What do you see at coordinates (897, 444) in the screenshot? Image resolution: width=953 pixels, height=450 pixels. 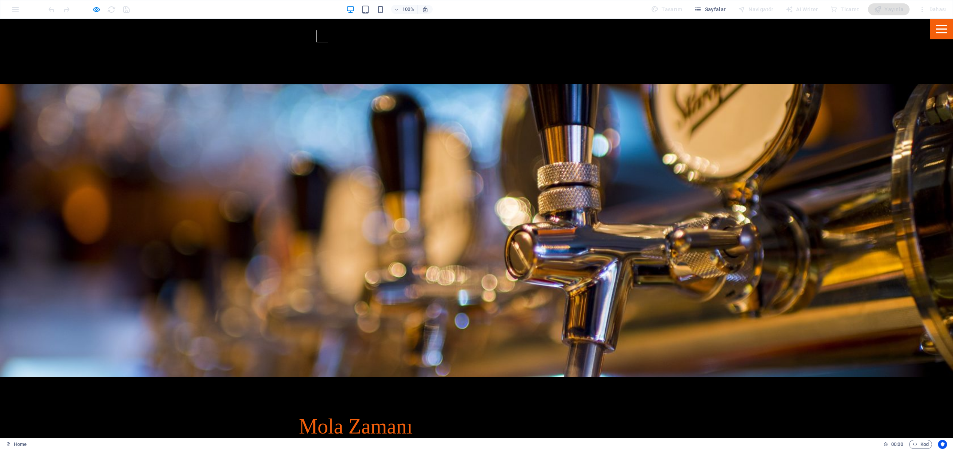 I see `span: 00 00` at bounding box center [897, 444].